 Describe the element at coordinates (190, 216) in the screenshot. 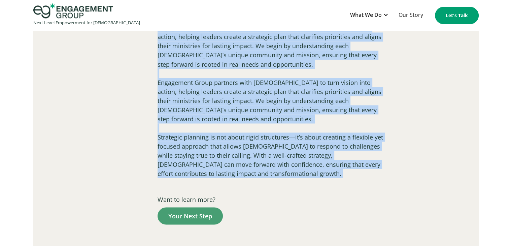

I see `a: Your Next Step` at that location.